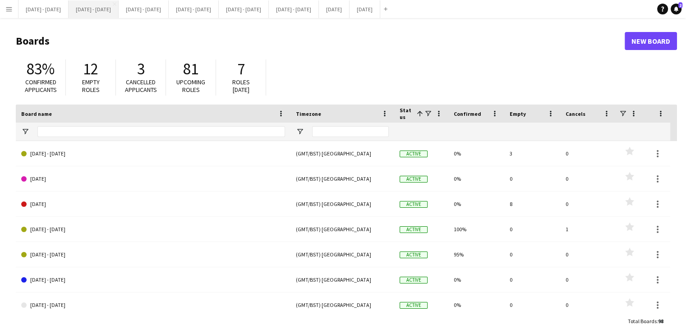  Describe the element at coordinates (476, 229) in the screenshot. I see `div: 100%` at that location.